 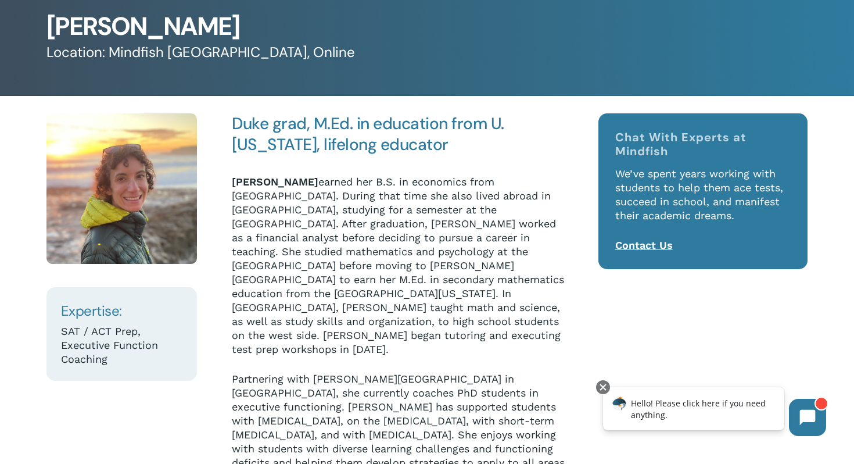 What do you see at coordinates (28, 26) in the screenshot?
I see `img: Avatar` at bounding box center [28, 26].